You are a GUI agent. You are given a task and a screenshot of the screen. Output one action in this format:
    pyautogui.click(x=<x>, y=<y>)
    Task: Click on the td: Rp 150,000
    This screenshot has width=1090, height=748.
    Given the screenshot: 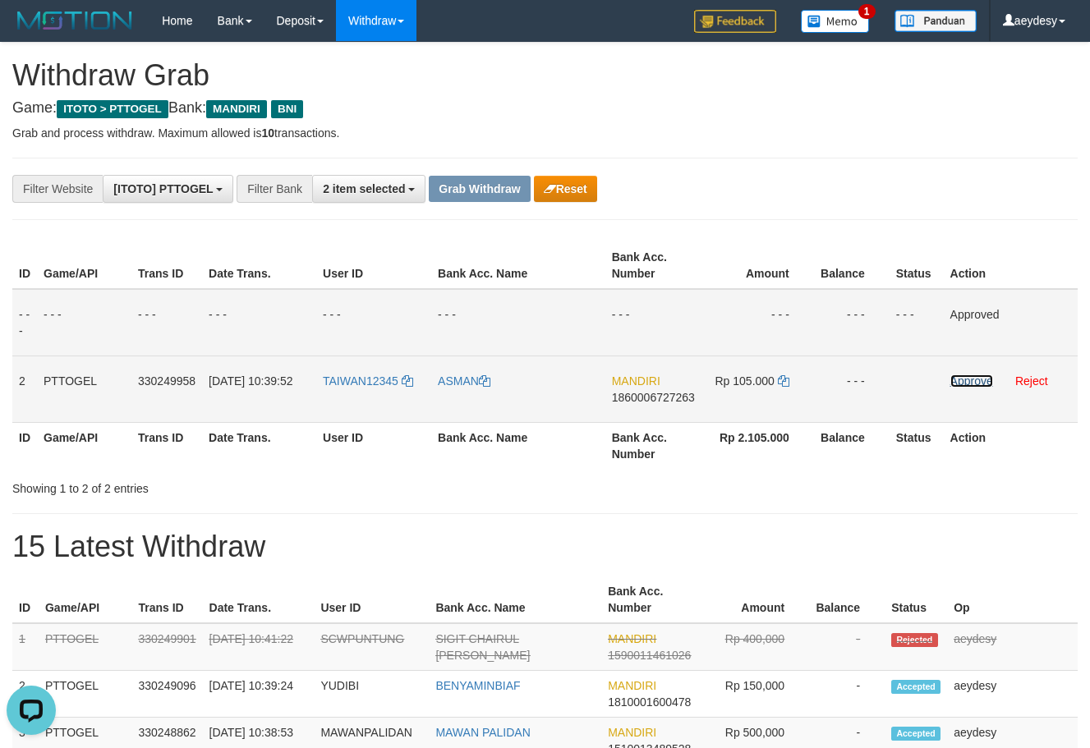 What is the action you would take?
    pyautogui.click(x=753, y=694)
    